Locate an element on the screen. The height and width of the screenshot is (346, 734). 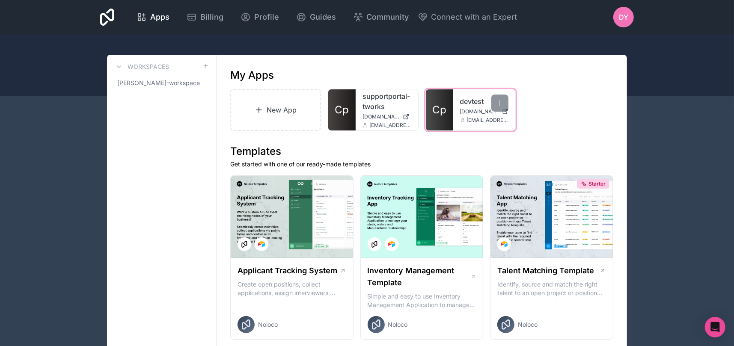
span: Apps is located at coordinates (160, 17).